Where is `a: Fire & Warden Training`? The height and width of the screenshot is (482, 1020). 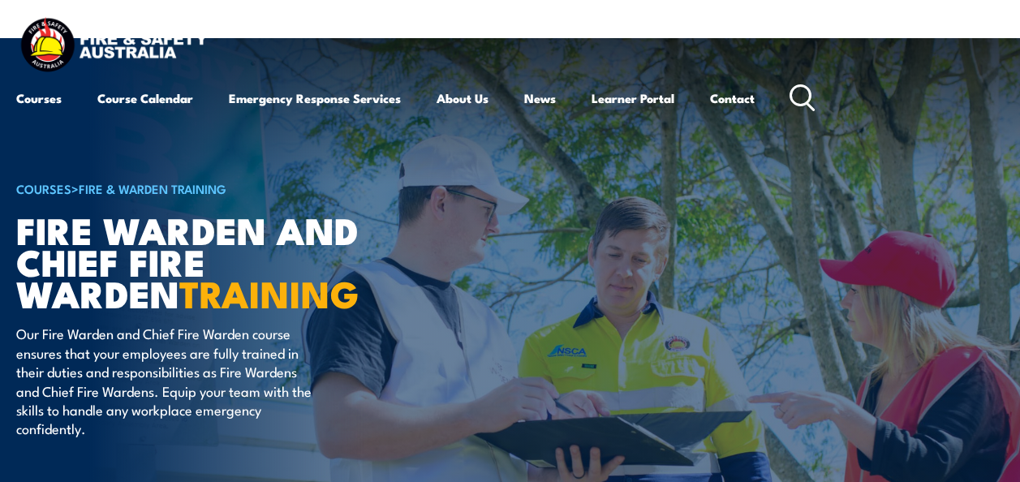 a: Fire & Warden Training is located at coordinates (153, 188).